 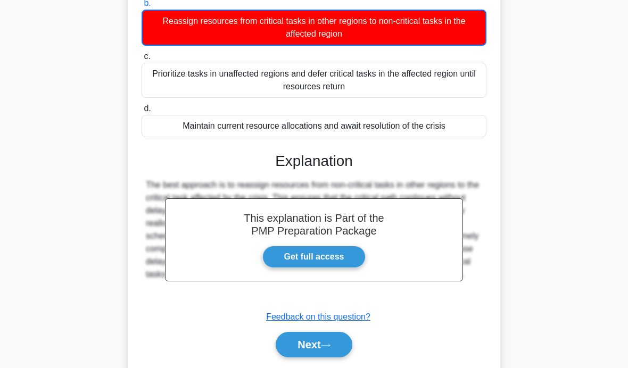 I want to click on div: Maintain current resource allocations and await resolution of the crisis, so click(x=314, y=126).